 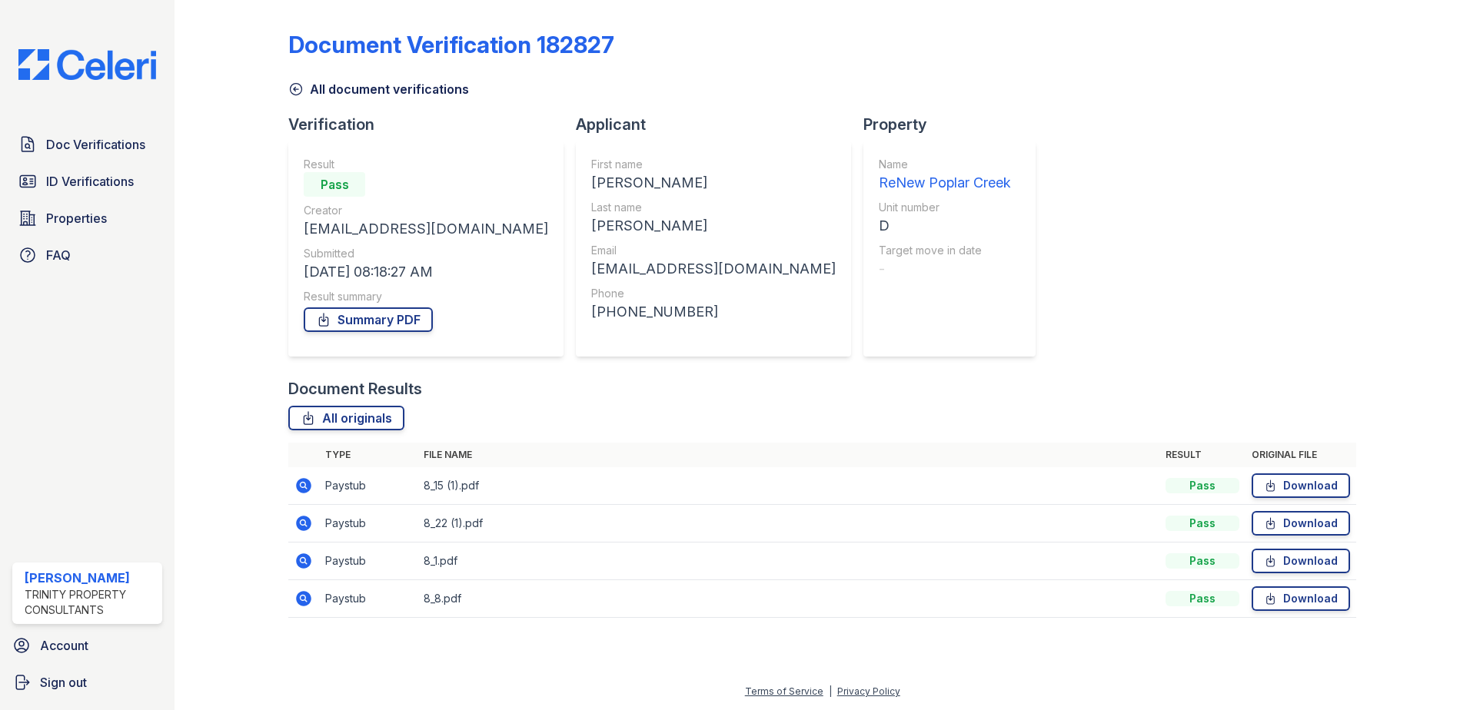 What do you see at coordinates (788, 486) in the screenshot?
I see `td: 8_15 (1).pdf` at bounding box center [788, 486].